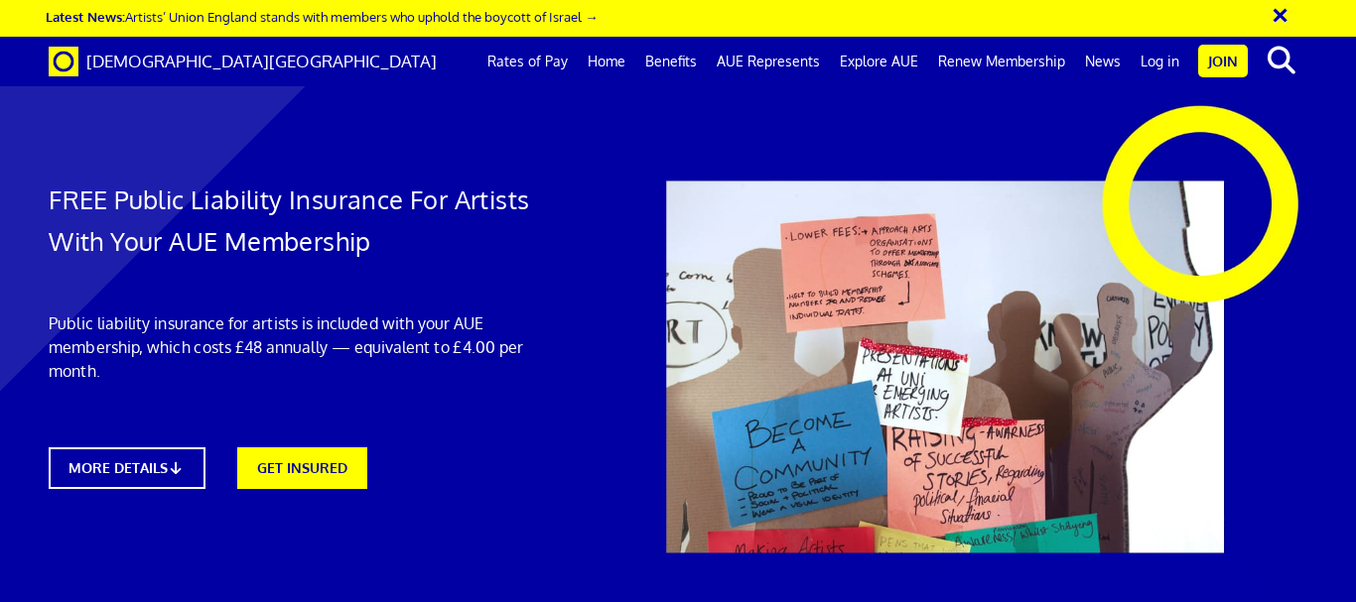 The height and width of the screenshot is (602, 1356). Describe the element at coordinates (1102, 62) in the screenshot. I see `a: News` at that location.